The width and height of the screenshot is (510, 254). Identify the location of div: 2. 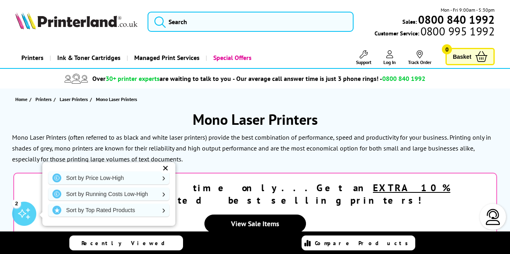
(17, 204).